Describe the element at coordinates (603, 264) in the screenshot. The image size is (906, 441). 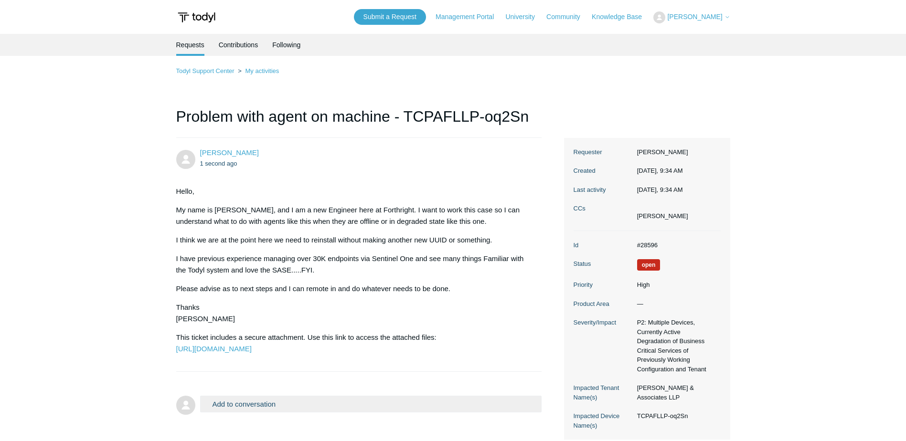
I see `dt: Status` at that location.